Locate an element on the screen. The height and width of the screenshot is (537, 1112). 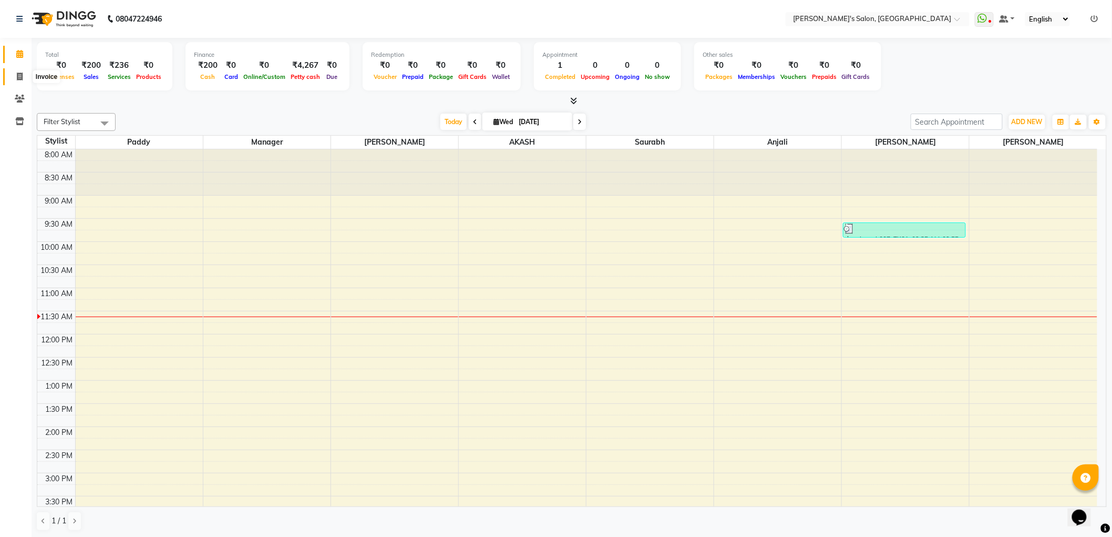
div: 9:00 AM is located at coordinates (59, 201).